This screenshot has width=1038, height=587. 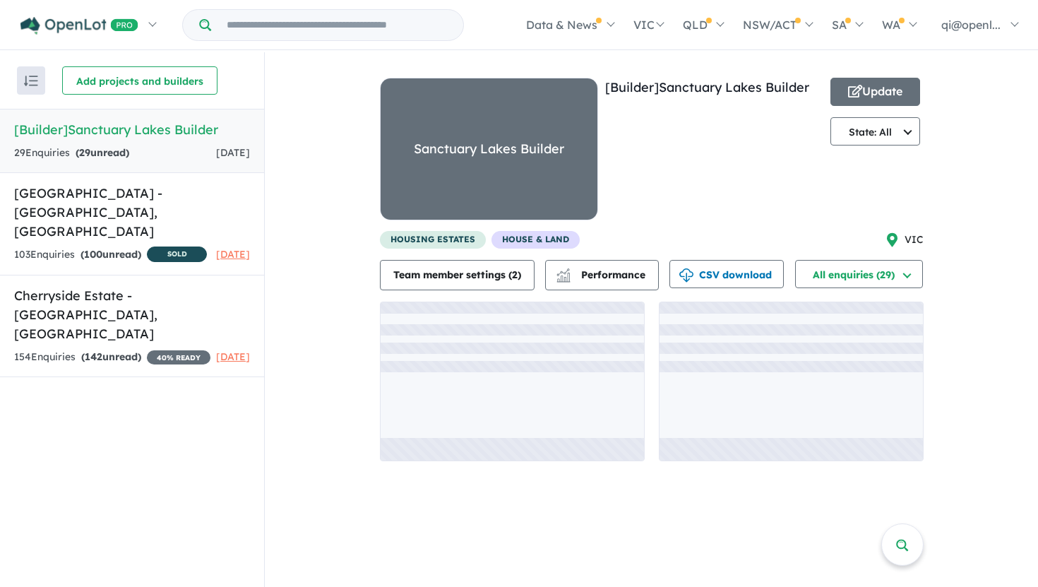 I want to click on button: All enquiries (29), so click(x=859, y=274).